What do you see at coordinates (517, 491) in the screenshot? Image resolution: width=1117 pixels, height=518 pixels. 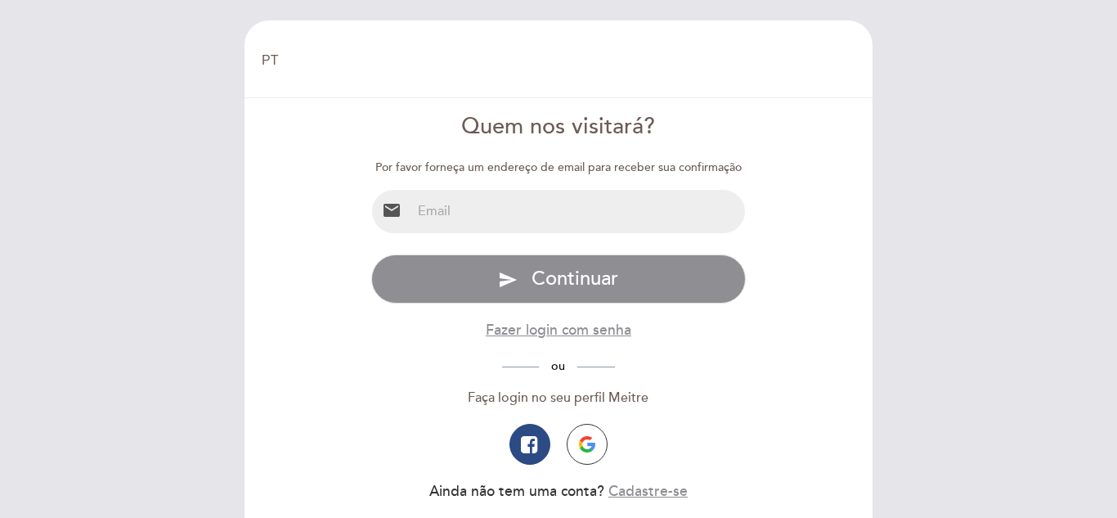 I see `span: Ainda não tem uma conta?` at bounding box center [517, 491].